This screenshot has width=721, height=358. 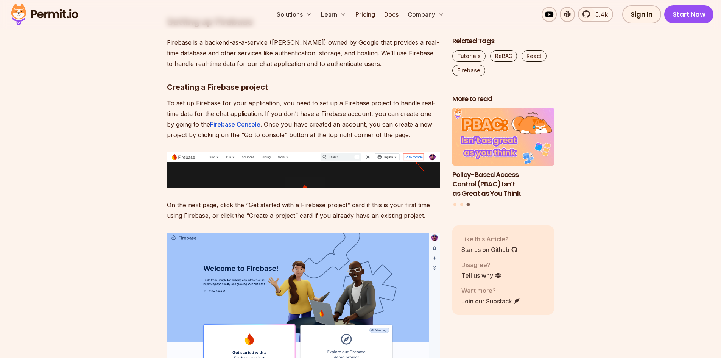 What do you see at coordinates (469, 70) in the screenshot?
I see `a: Firebase` at bounding box center [469, 70].